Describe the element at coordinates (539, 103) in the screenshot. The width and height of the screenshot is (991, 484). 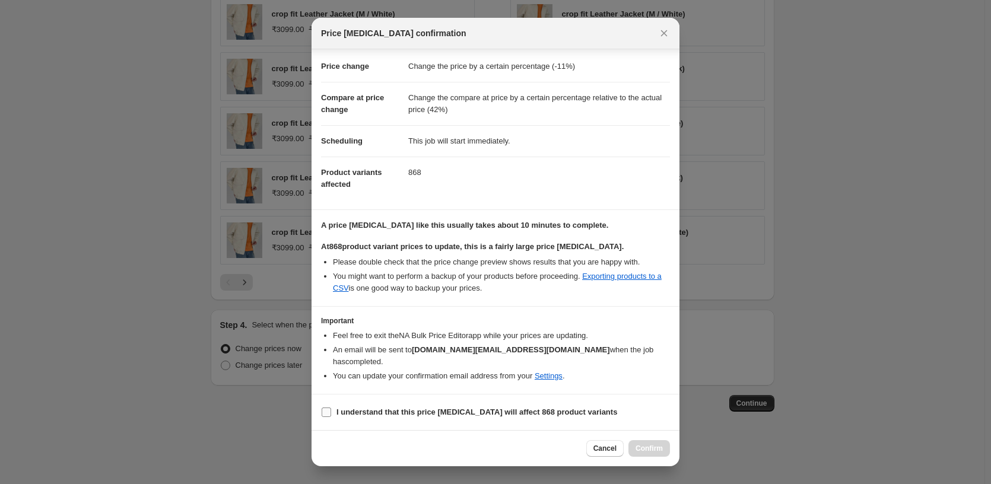
I see `dd: Change the compare at price by a certain percentage relative to the actual price (42%)` at that location.